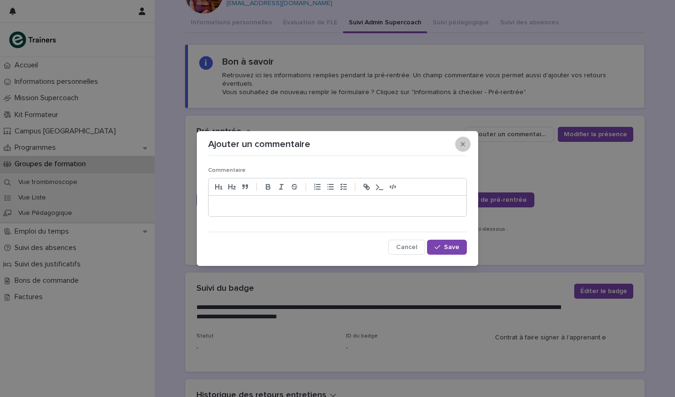  Describe the element at coordinates (406, 247) in the screenshot. I see `button: Cancel` at that location.